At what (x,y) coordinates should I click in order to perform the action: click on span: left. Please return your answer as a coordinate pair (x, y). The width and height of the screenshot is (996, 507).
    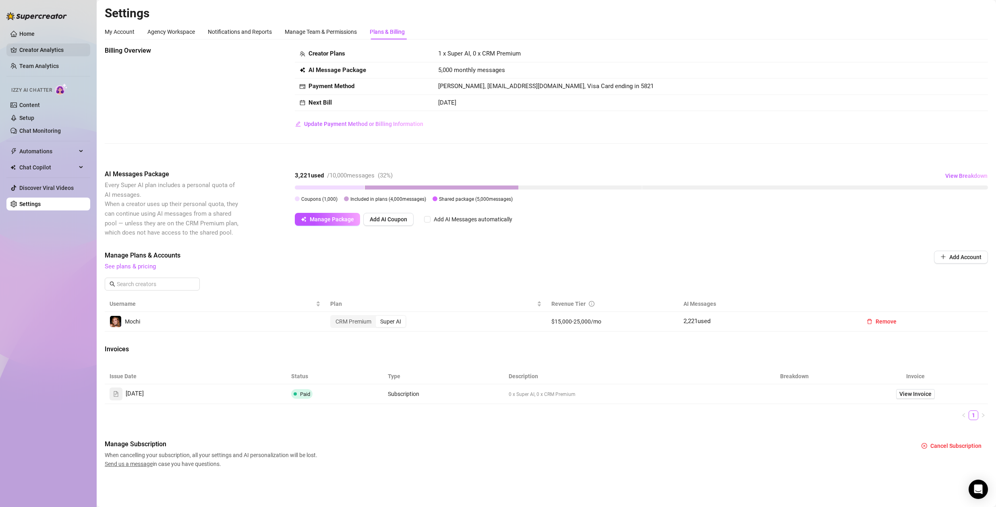
    Looking at the image, I should click on (963, 415).